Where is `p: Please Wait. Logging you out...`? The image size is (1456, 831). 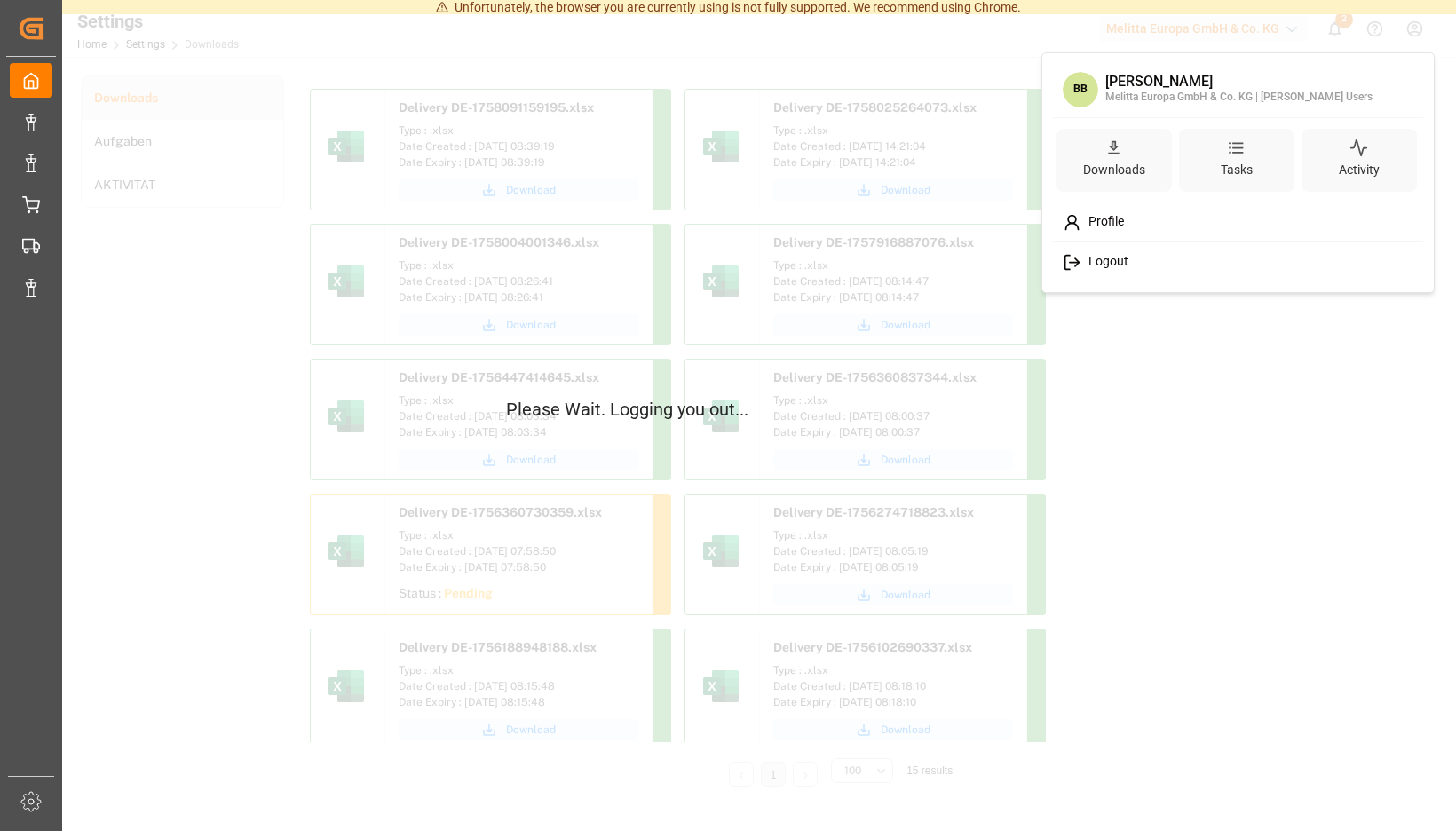
p: Please Wait. Logging you out... is located at coordinates (728, 409).